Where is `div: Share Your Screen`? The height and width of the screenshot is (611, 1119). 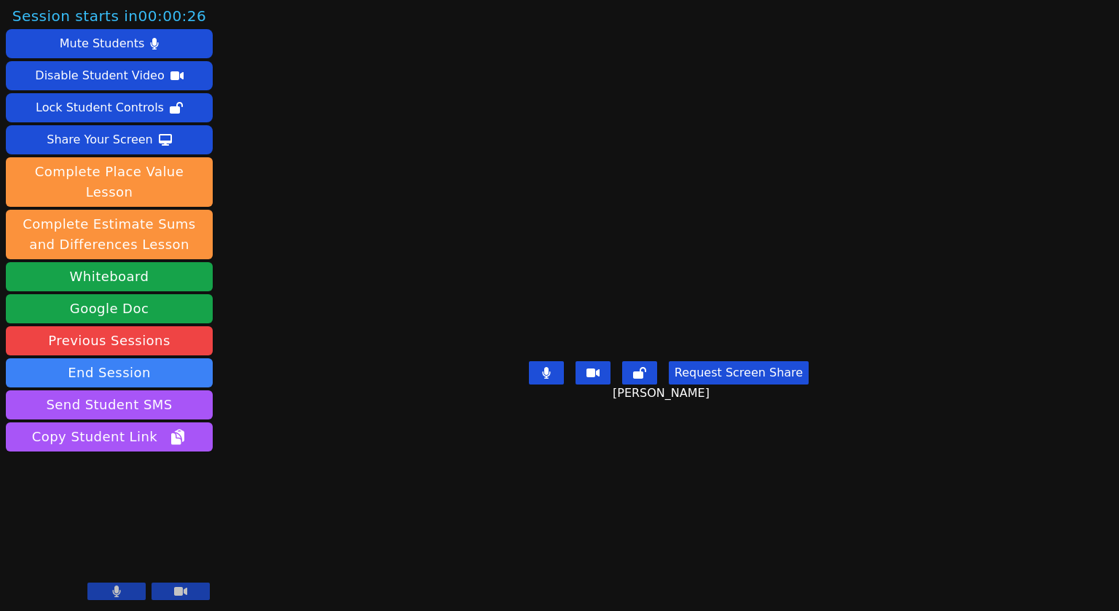
div: Share Your Screen is located at coordinates (100, 140).